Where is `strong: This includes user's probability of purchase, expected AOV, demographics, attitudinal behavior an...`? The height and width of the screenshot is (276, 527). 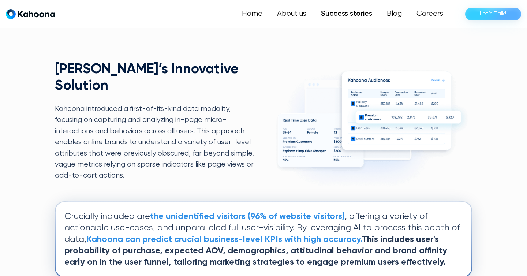 strong: This includes user's probability of purchase, expected AOV, demographics, attitudinal behavior an... is located at coordinates (256, 251).